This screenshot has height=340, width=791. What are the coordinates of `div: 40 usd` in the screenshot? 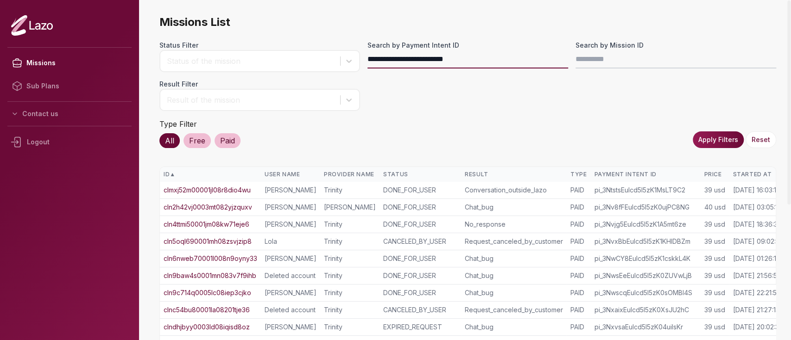 It's located at (714, 208).